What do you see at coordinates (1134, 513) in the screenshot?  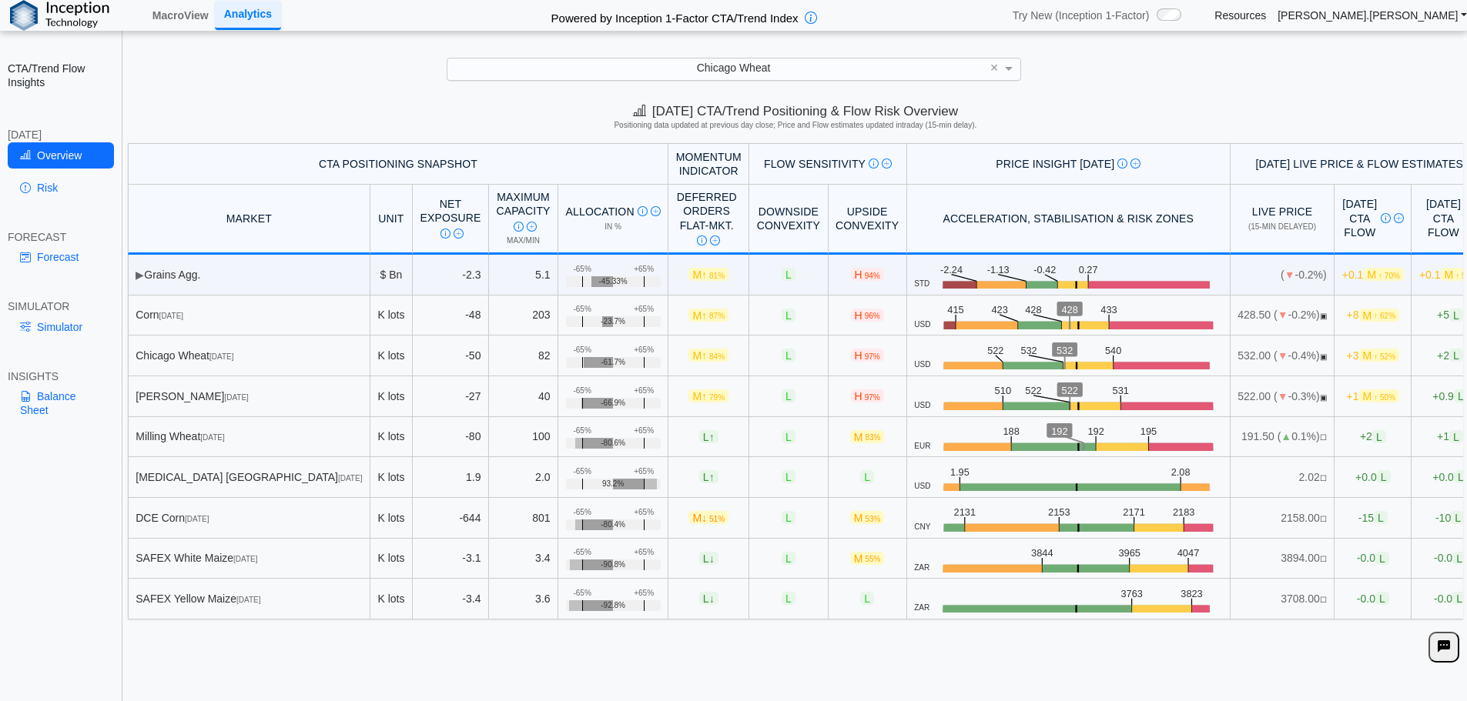 I see `text: 2171` at bounding box center [1134, 513].